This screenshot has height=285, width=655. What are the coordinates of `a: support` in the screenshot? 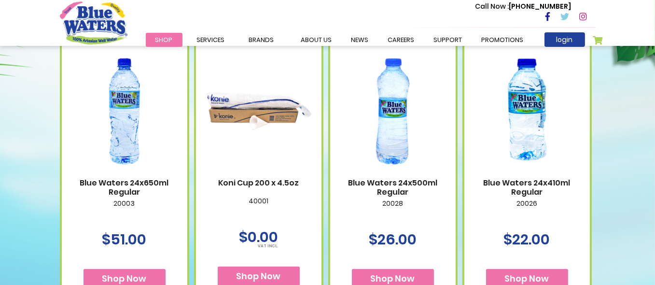 It's located at (448, 40).